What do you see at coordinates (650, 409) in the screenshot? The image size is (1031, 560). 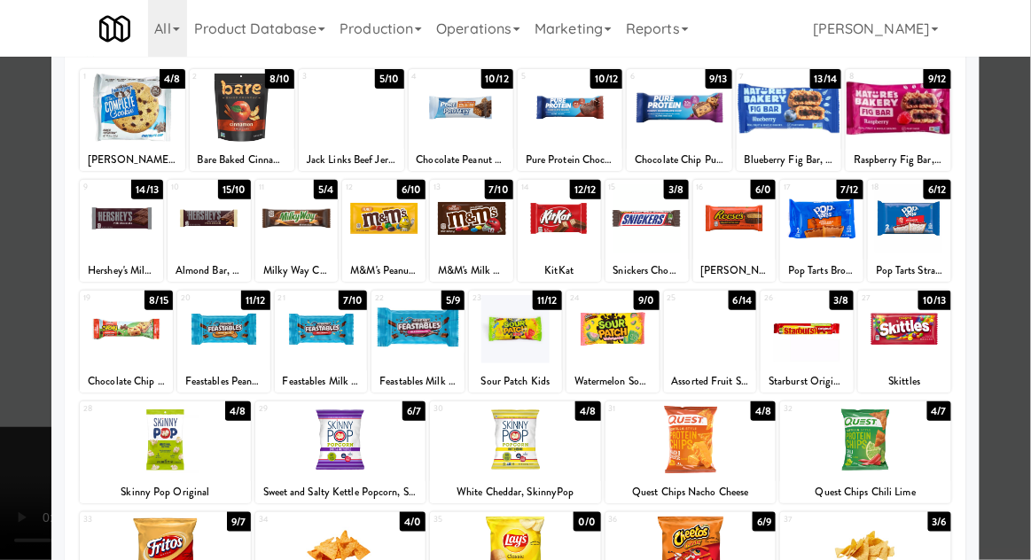 I see `div: 31` at bounding box center [650, 409].